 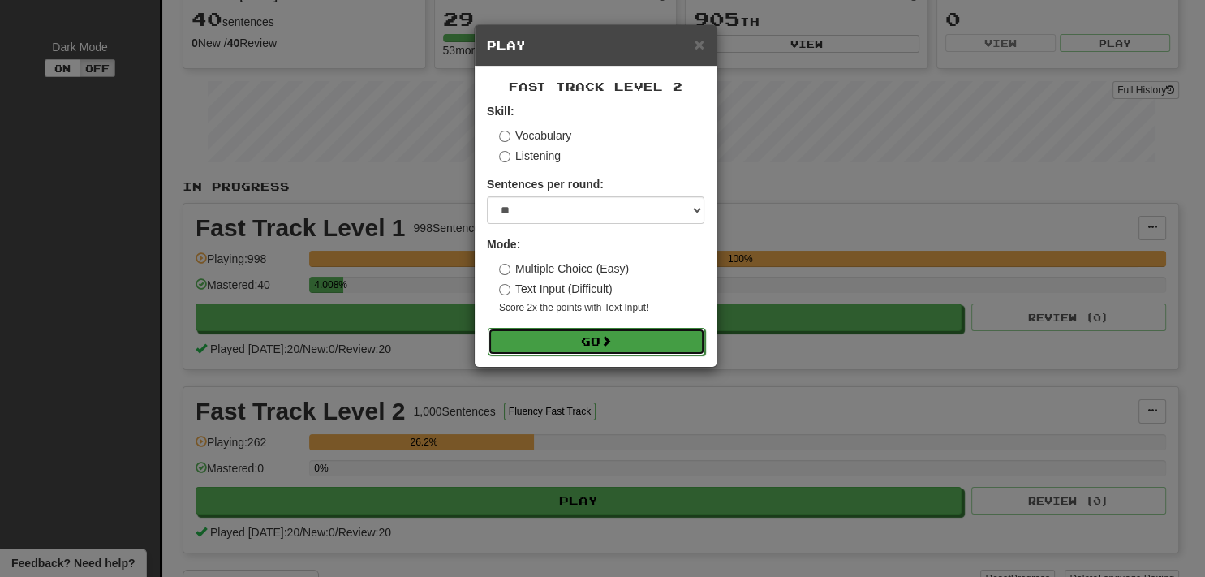 I want to click on h5: Play, so click(x=595, y=45).